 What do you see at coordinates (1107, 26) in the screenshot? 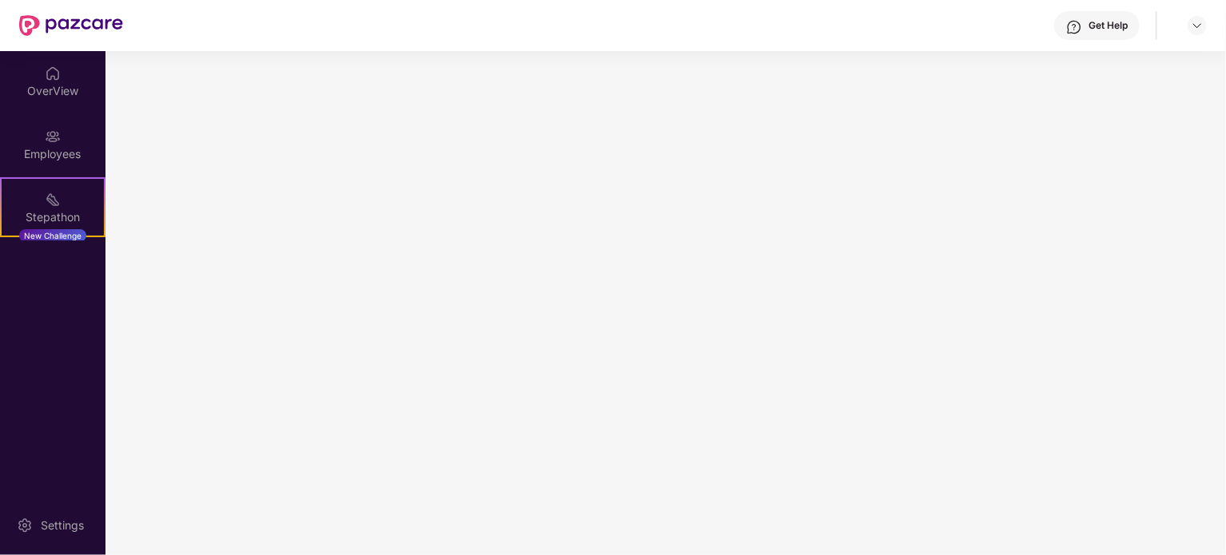
I see `div: Get Help` at bounding box center [1107, 26].